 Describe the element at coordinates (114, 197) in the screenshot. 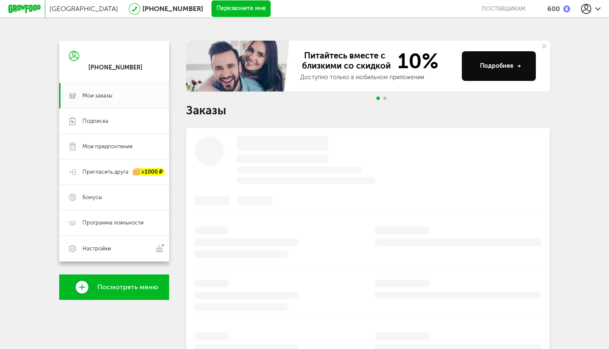

I see `a: Бонусы` at that location.